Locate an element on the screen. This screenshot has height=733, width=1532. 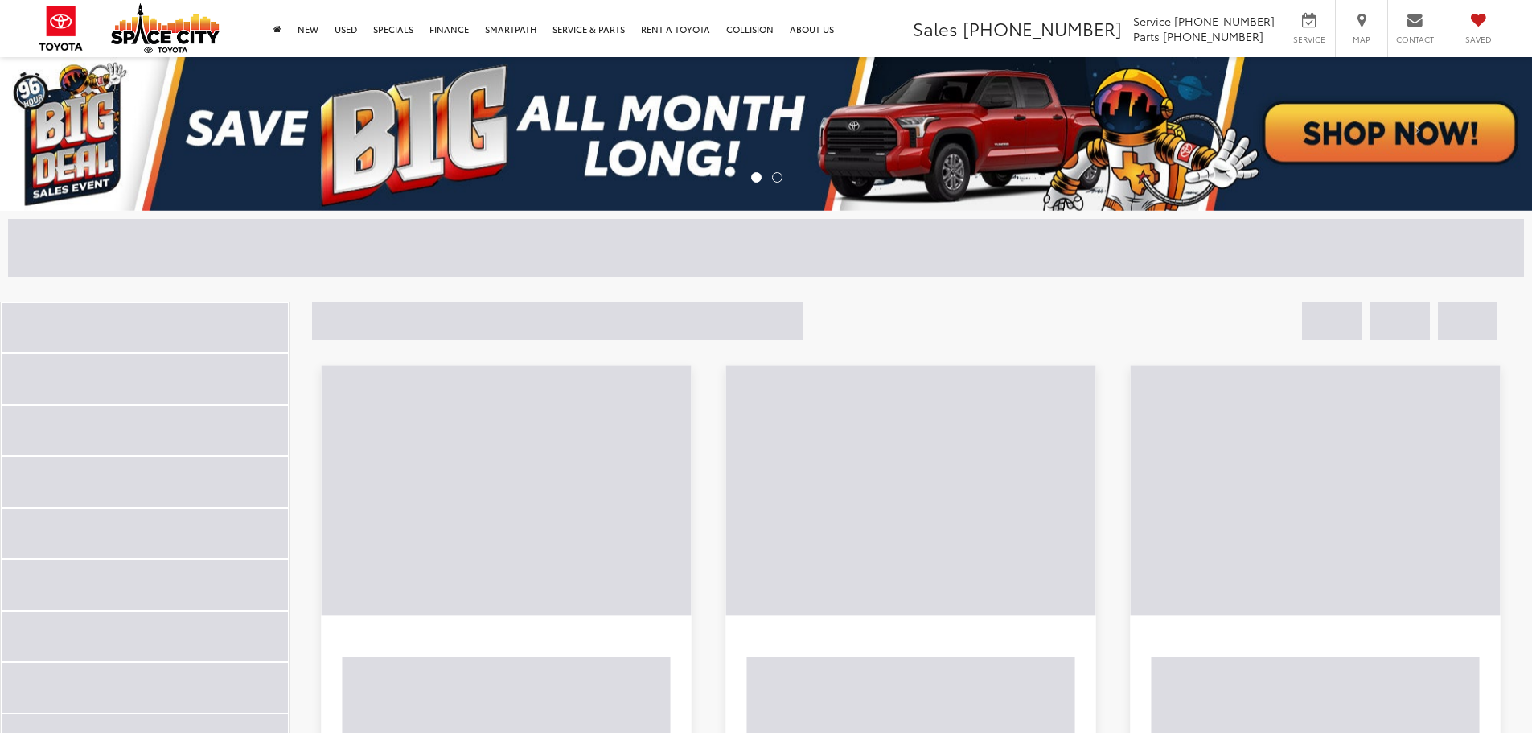
span: Saved is located at coordinates (1478, 39).